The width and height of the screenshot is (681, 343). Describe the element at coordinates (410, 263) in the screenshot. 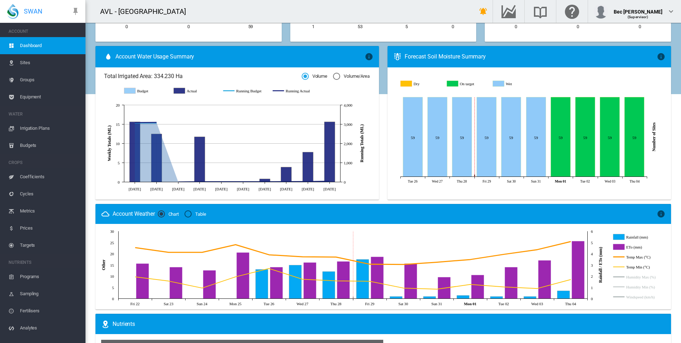

I see `circle: ETo (mm) Aug 30, 2025 3.1` at that location.